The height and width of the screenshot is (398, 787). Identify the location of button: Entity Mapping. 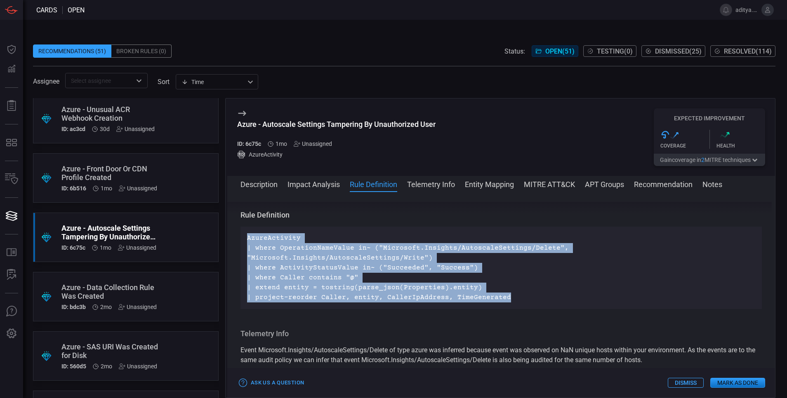
(489, 184).